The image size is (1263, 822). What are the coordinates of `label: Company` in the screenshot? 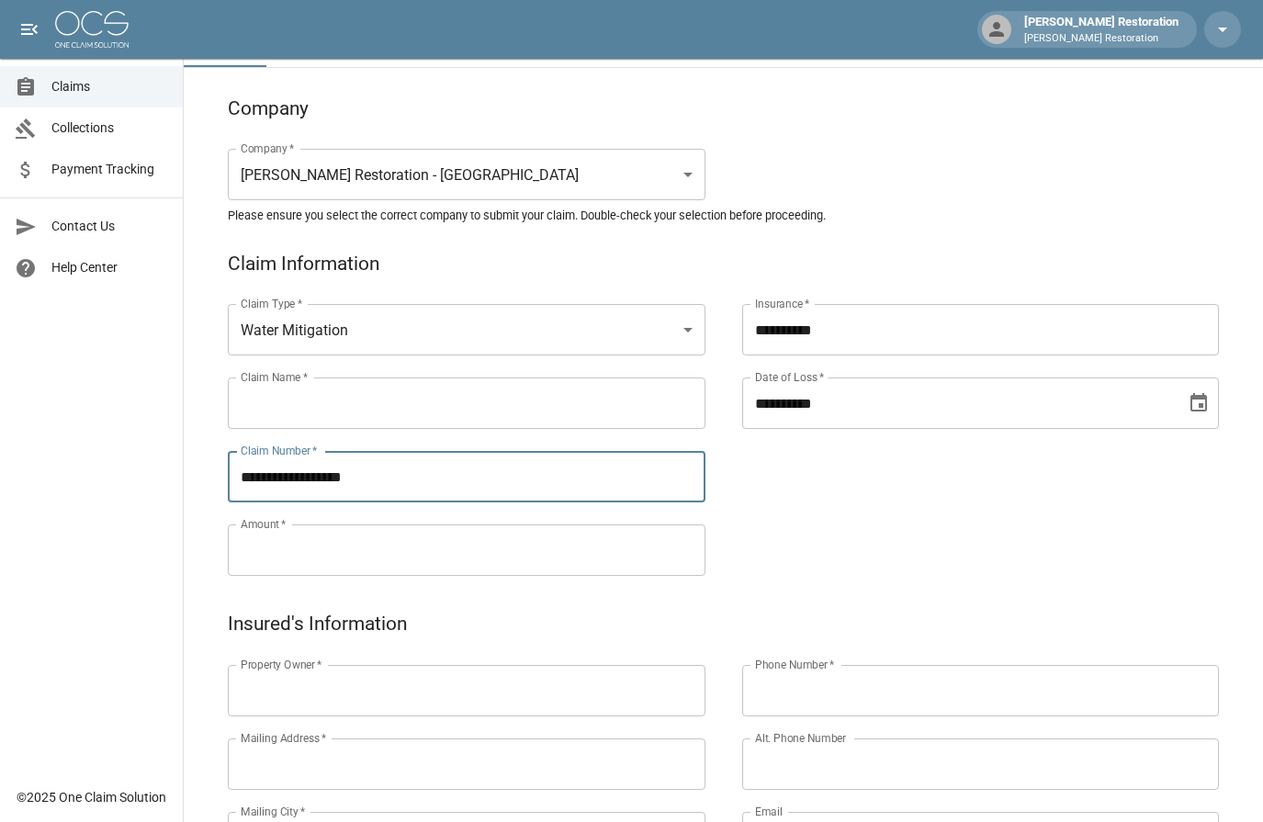 It's located at (267, 148).